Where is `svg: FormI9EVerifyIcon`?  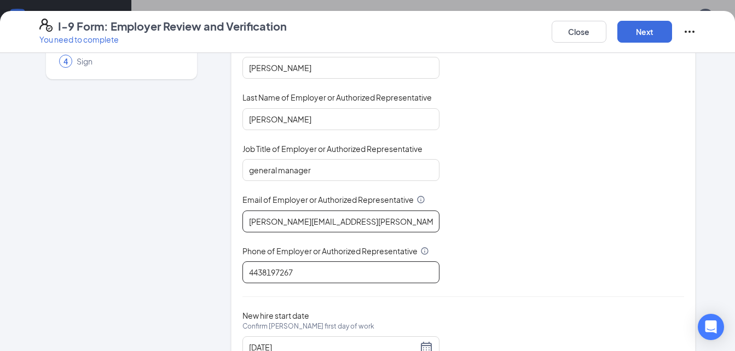
svg: FormI9EVerifyIcon is located at coordinates (46, 25).